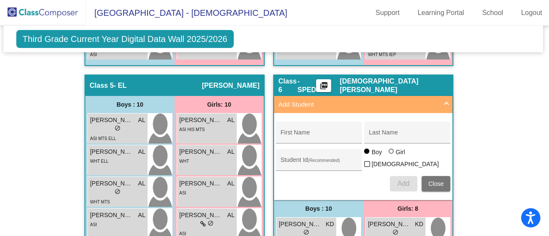 This screenshot has width=549, height=236. Describe the element at coordinates (363, 105) in the screenshot. I see `mat-expansion-panel-header: Add Student` at that location.